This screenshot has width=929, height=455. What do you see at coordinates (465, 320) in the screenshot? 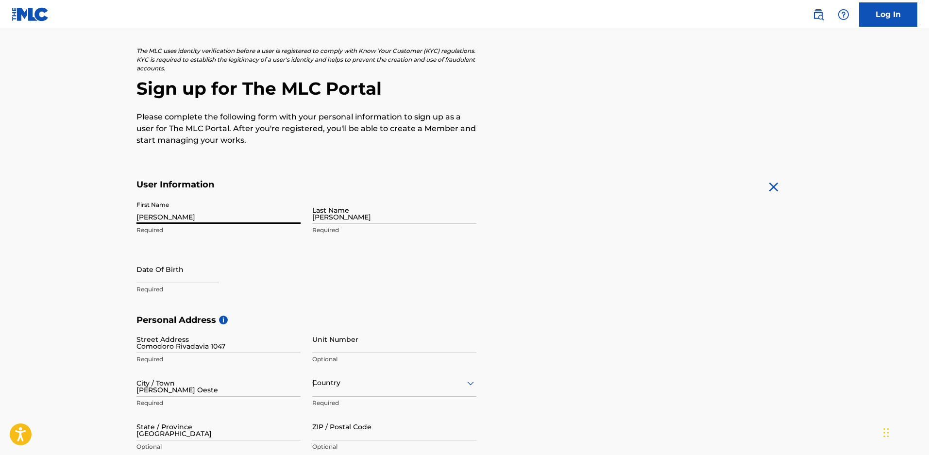
I see `h5: Personal Address` at bounding box center [465, 320].